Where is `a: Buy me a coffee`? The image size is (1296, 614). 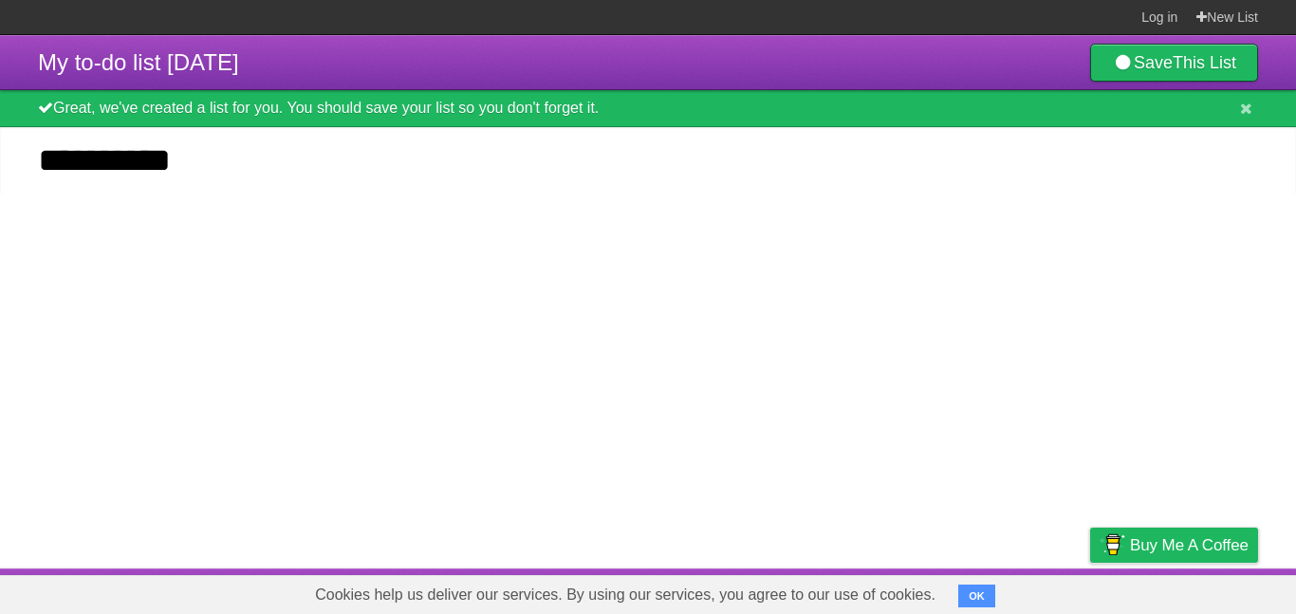 a: Buy me a coffee is located at coordinates (1174, 545).